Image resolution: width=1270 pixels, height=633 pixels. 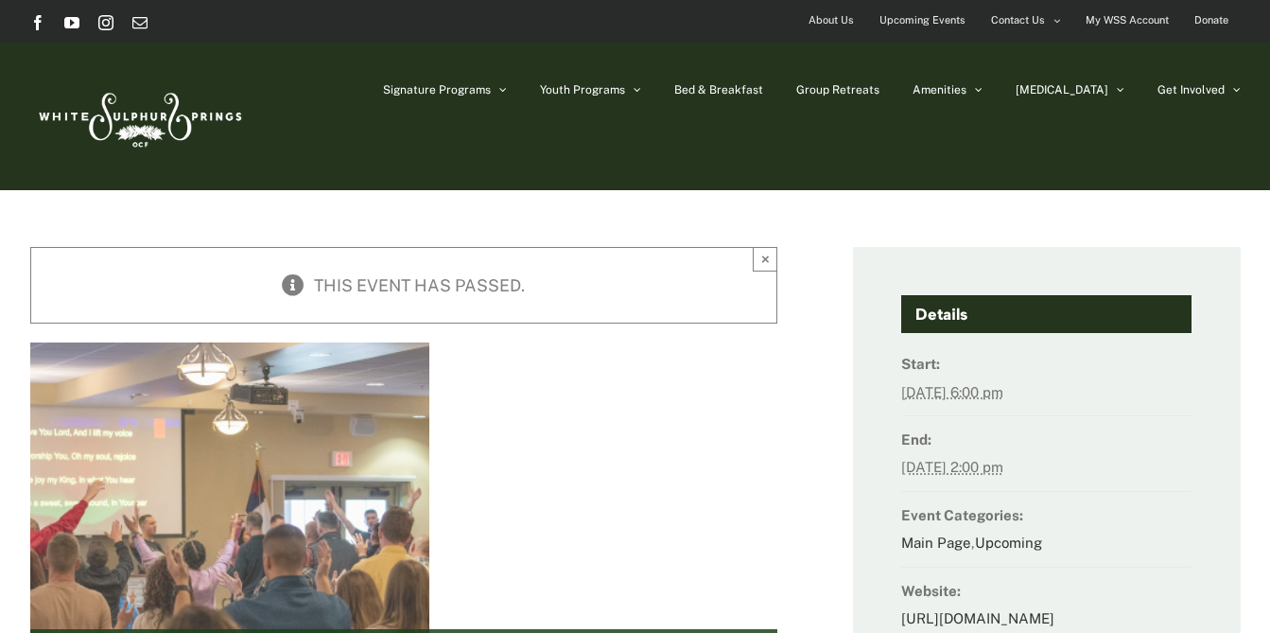 What do you see at coordinates (1128, 20) in the screenshot?
I see `span: My WSS Account` at bounding box center [1128, 20].